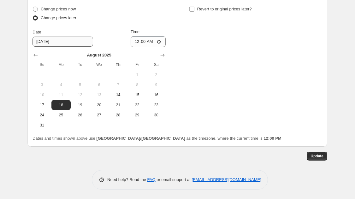  I want to click on a: FAQ, so click(151, 179).